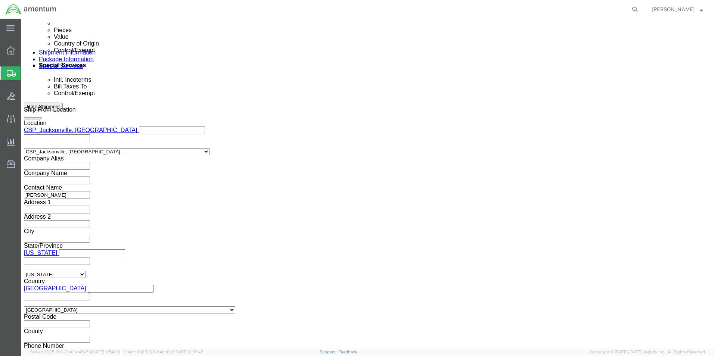 This screenshot has width=714, height=356. Describe the element at coordinates (75, 352) in the screenshot. I see `span: Server: 2025.16.0-21b0bc45e7b` at that location.